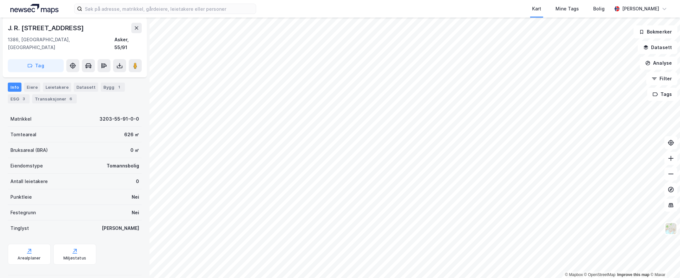  What do you see at coordinates (128, 44) in the screenshot?
I see `div: Asker, 55/91` at bounding box center [128, 44].